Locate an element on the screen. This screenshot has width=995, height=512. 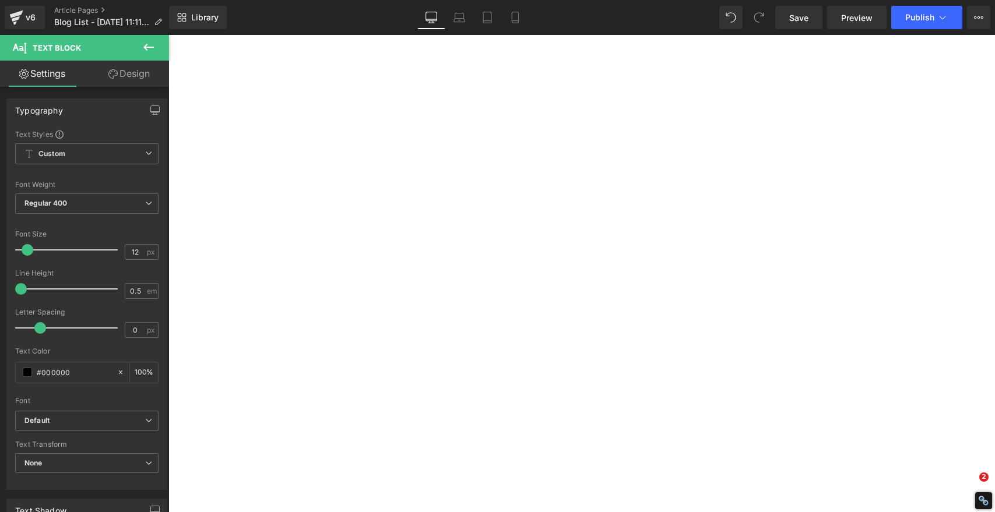
div: Text Color is located at coordinates (87, 351).